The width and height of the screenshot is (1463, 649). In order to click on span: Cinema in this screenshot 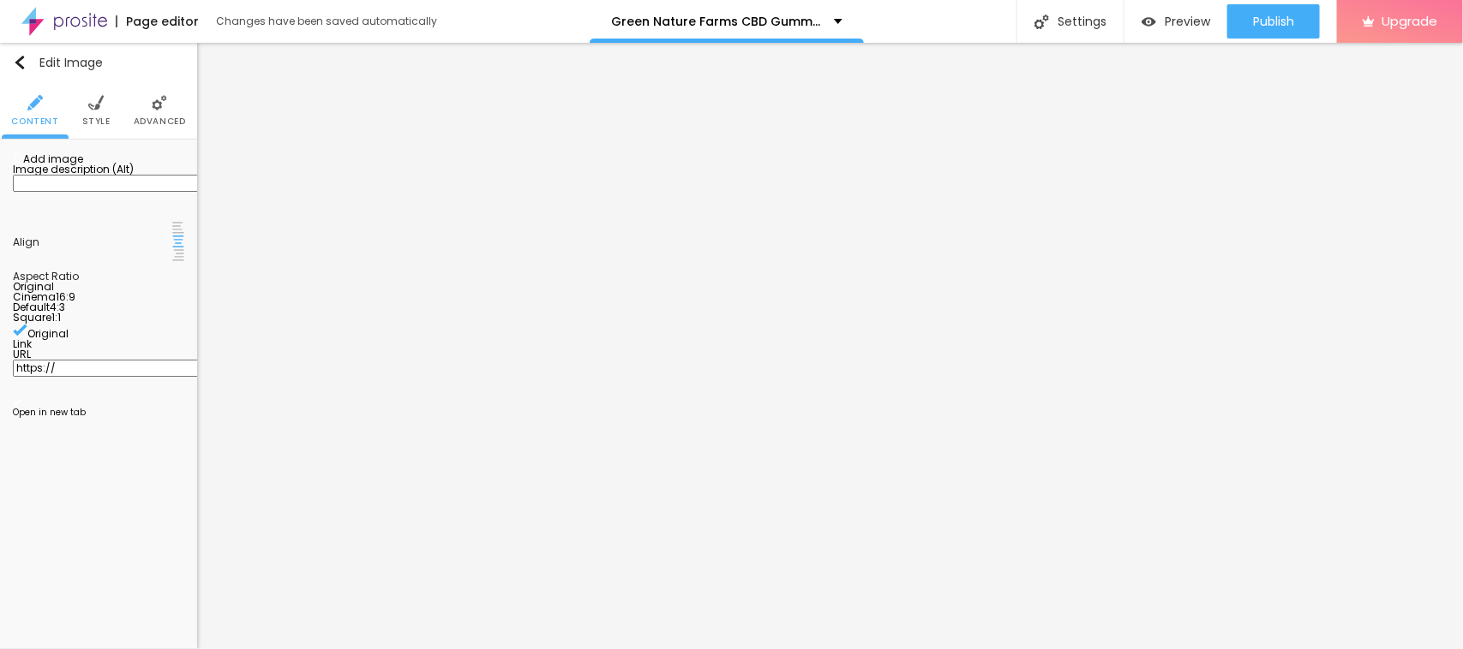, I will do `click(34, 296)`.